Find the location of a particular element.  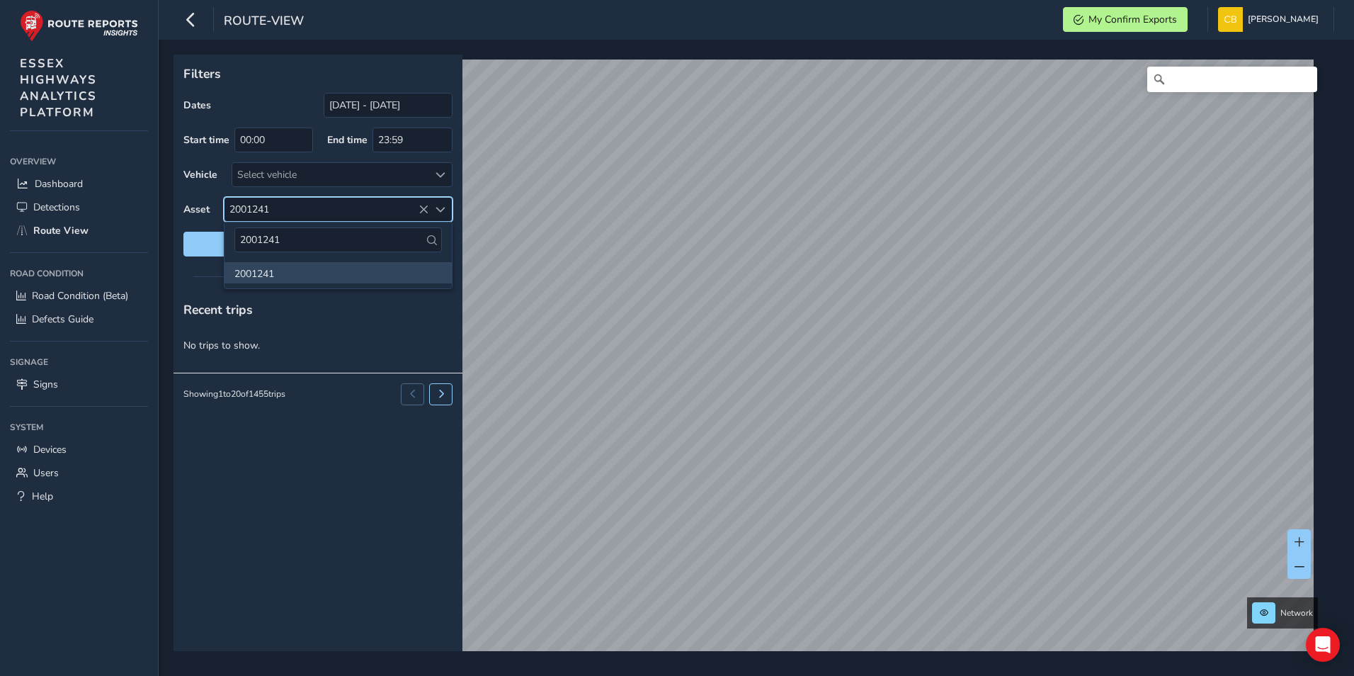

div: System is located at coordinates (79, 427).